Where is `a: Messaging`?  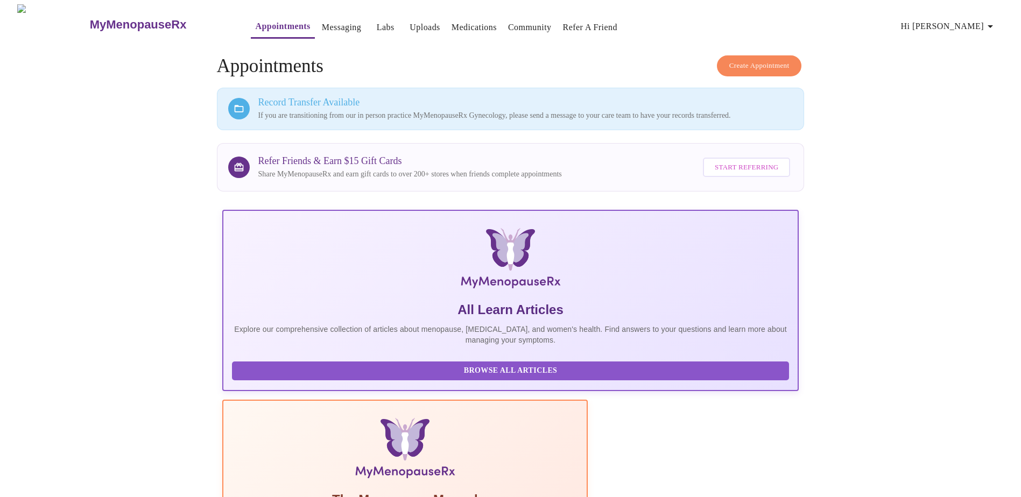
a: Messaging is located at coordinates (341, 27).